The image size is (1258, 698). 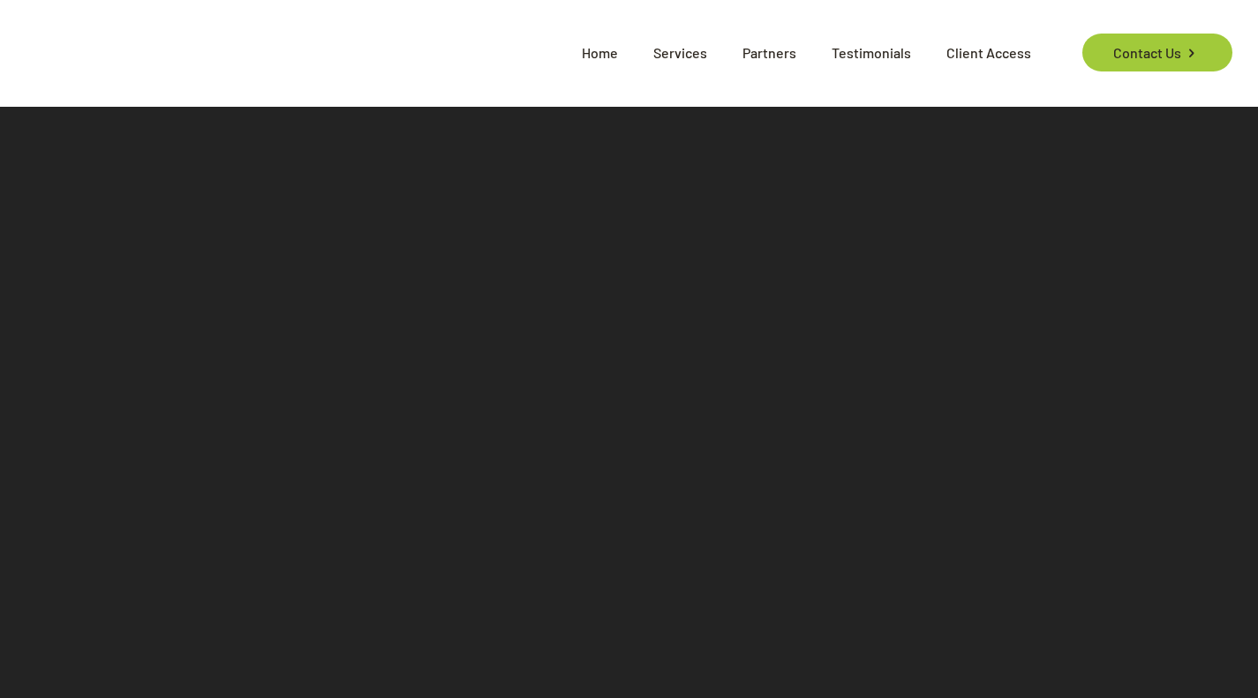 I want to click on span: Testimonials, so click(x=872, y=53).